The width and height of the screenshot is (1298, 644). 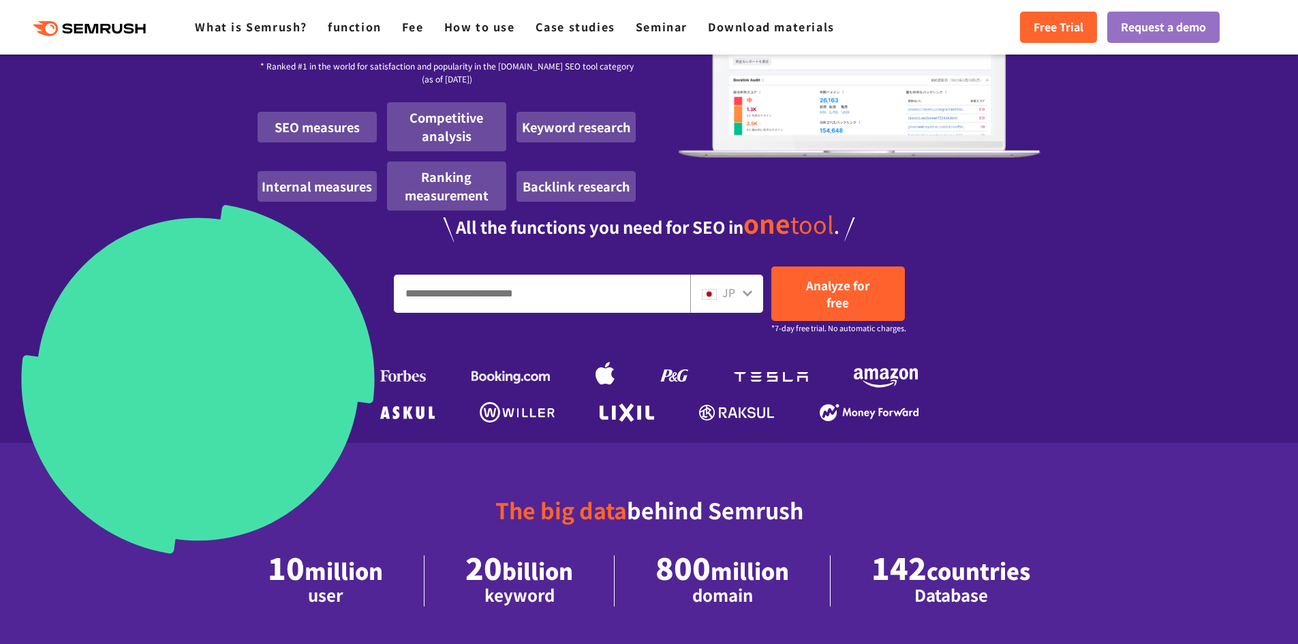 What do you see at coordinates (662, 27) in the screenshot?
I see `a: Seminar` at bounding box center [662, 27].